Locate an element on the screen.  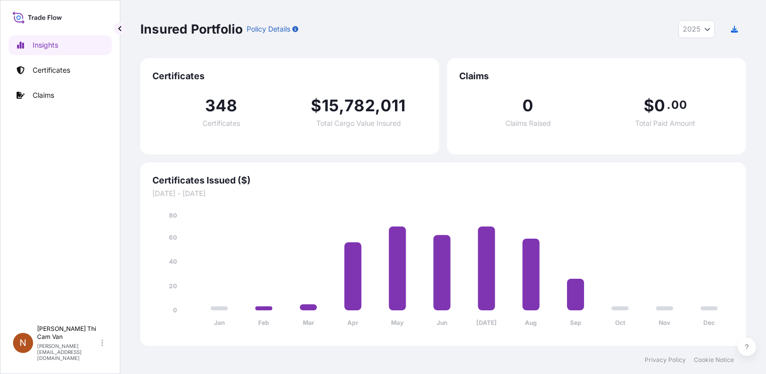
tspan: 40 is located at coordinates (173, 261).